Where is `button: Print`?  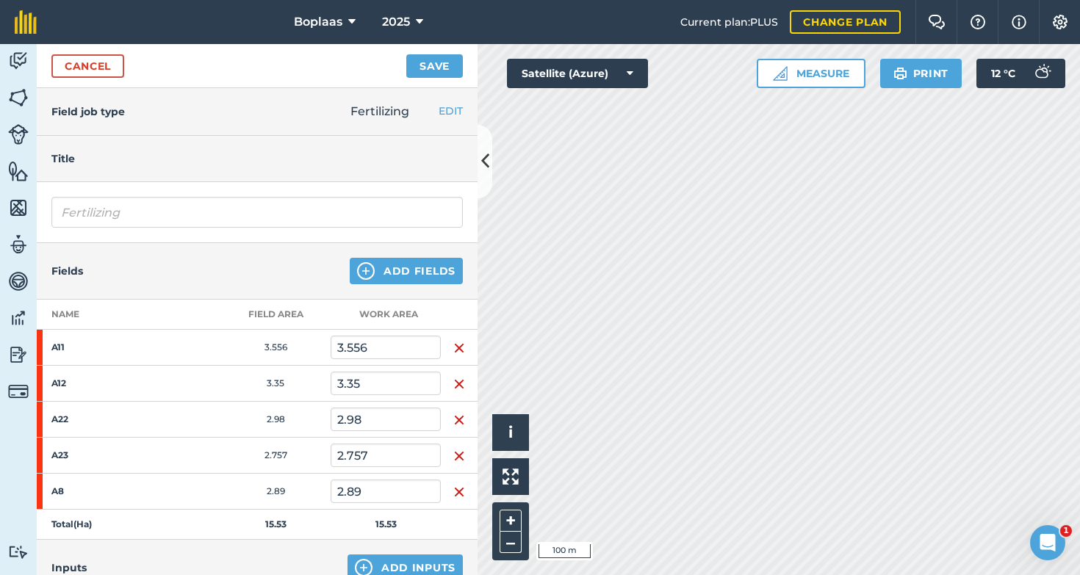 button: Print is located at coordinates (921, 73).